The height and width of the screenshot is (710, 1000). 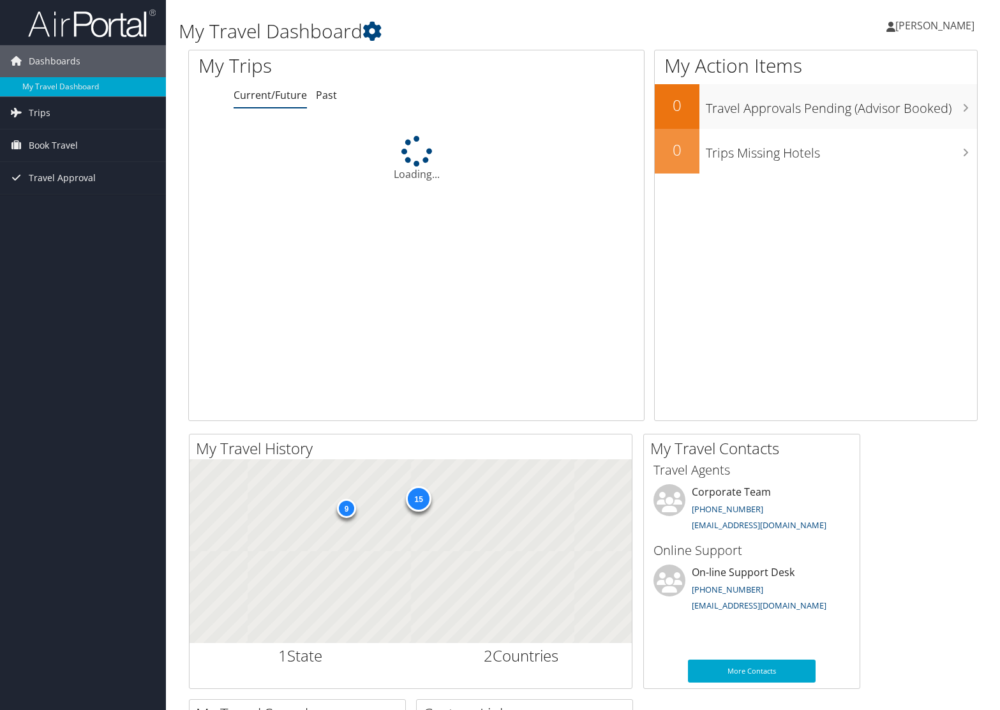 What do you see at coordinates (752, 511) in the screenshot?
I see `li: Corporate Team` at bounding box center [752, 511].